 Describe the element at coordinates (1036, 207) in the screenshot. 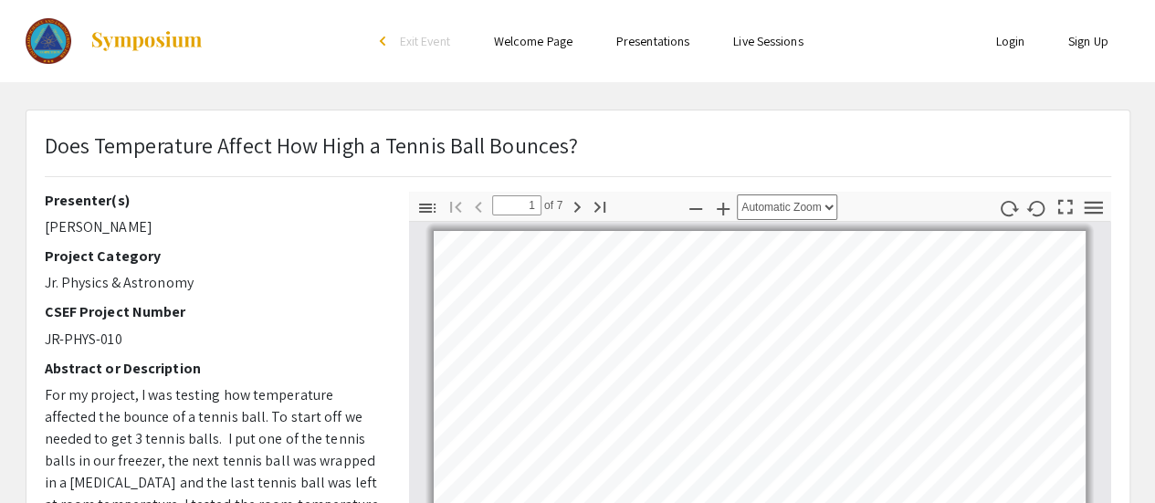

I see `button: Rotate Counterclockwise` at that location.